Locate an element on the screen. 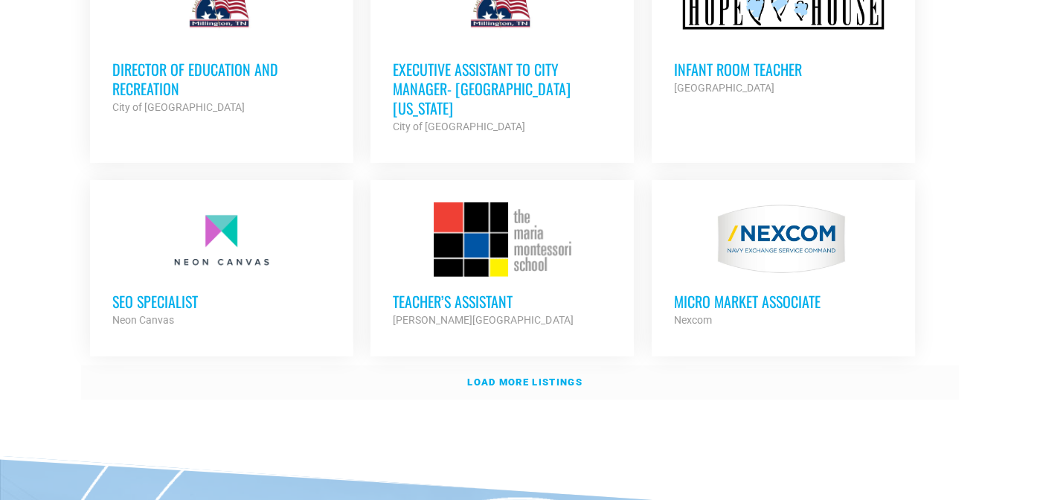 This screenshot has height=500, width=1040. h3: Director of Education and Recreation is located at coordinates (222, 79).